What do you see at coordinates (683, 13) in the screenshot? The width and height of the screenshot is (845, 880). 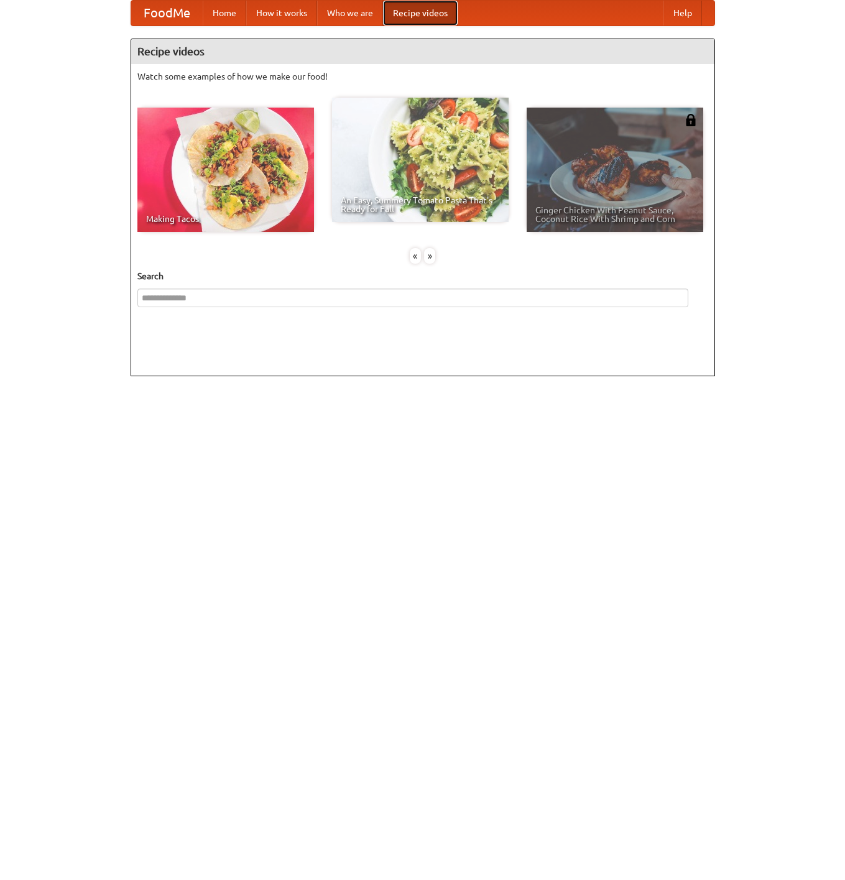 I see `a: Help` at bounding box center [683, 13].